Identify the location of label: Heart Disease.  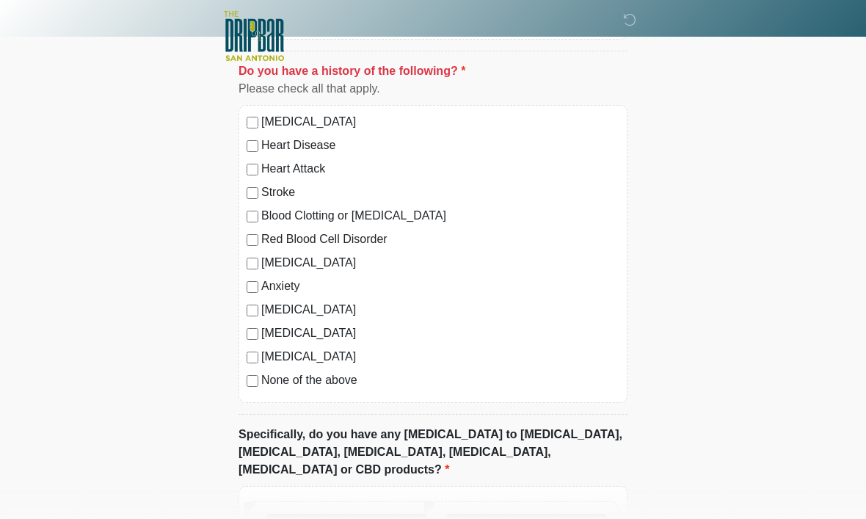
(440, 145).